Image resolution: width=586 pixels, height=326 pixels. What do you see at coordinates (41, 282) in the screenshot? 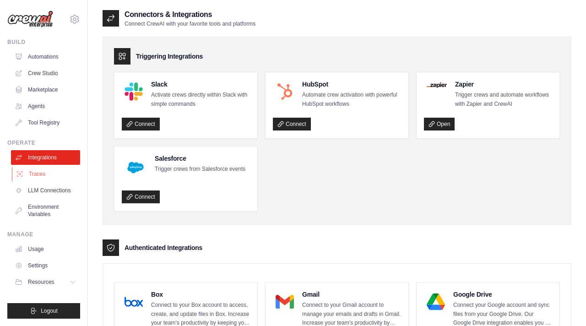
I see `span: Resources` at bounding box center [41, 282].